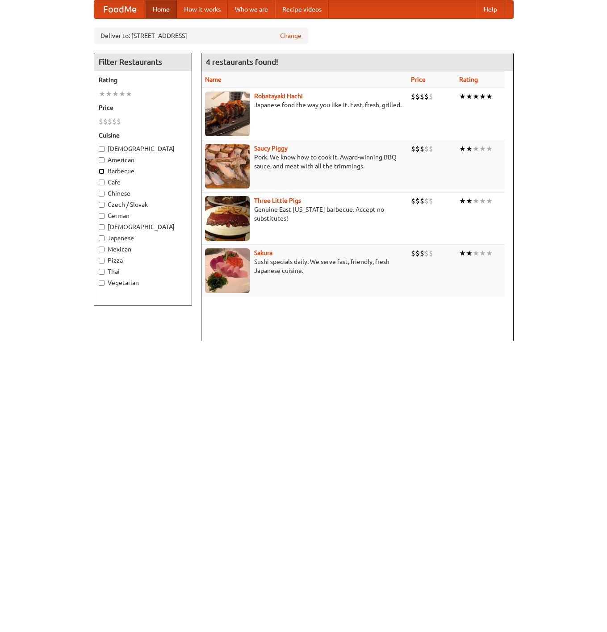 The width and height of the screenshot is (607, 632). What do you see at coordinates (277, 201) in the screenshot?
I see `a: Three Little Pigs` at bounding box center [277, 201].